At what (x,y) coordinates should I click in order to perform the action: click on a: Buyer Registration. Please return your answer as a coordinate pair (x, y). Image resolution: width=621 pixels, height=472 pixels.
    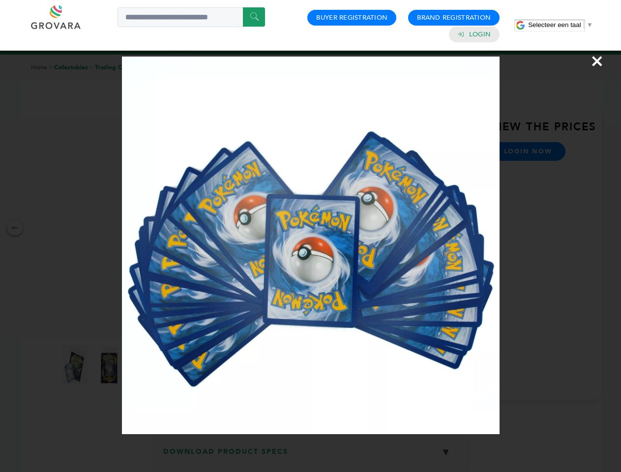
    Looking at the image, I should click on (351, 18).